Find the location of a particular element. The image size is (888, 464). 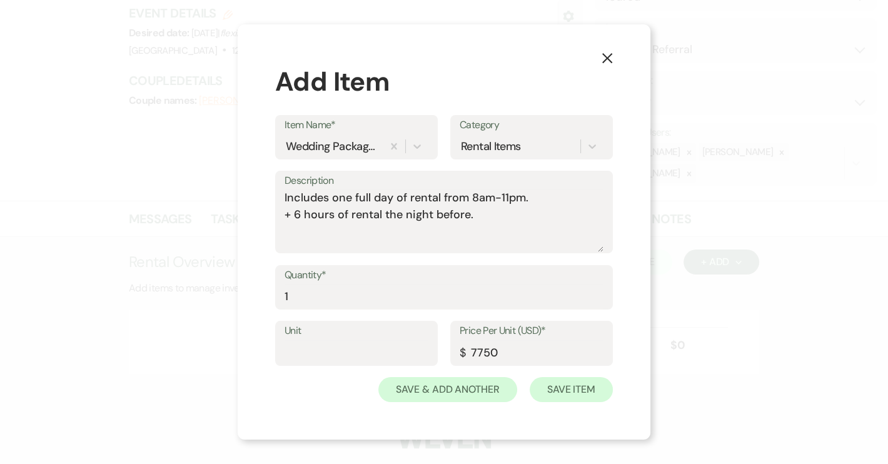

div: Wedding Package #1 (Peak Season) is located at coordinates (332, 146).